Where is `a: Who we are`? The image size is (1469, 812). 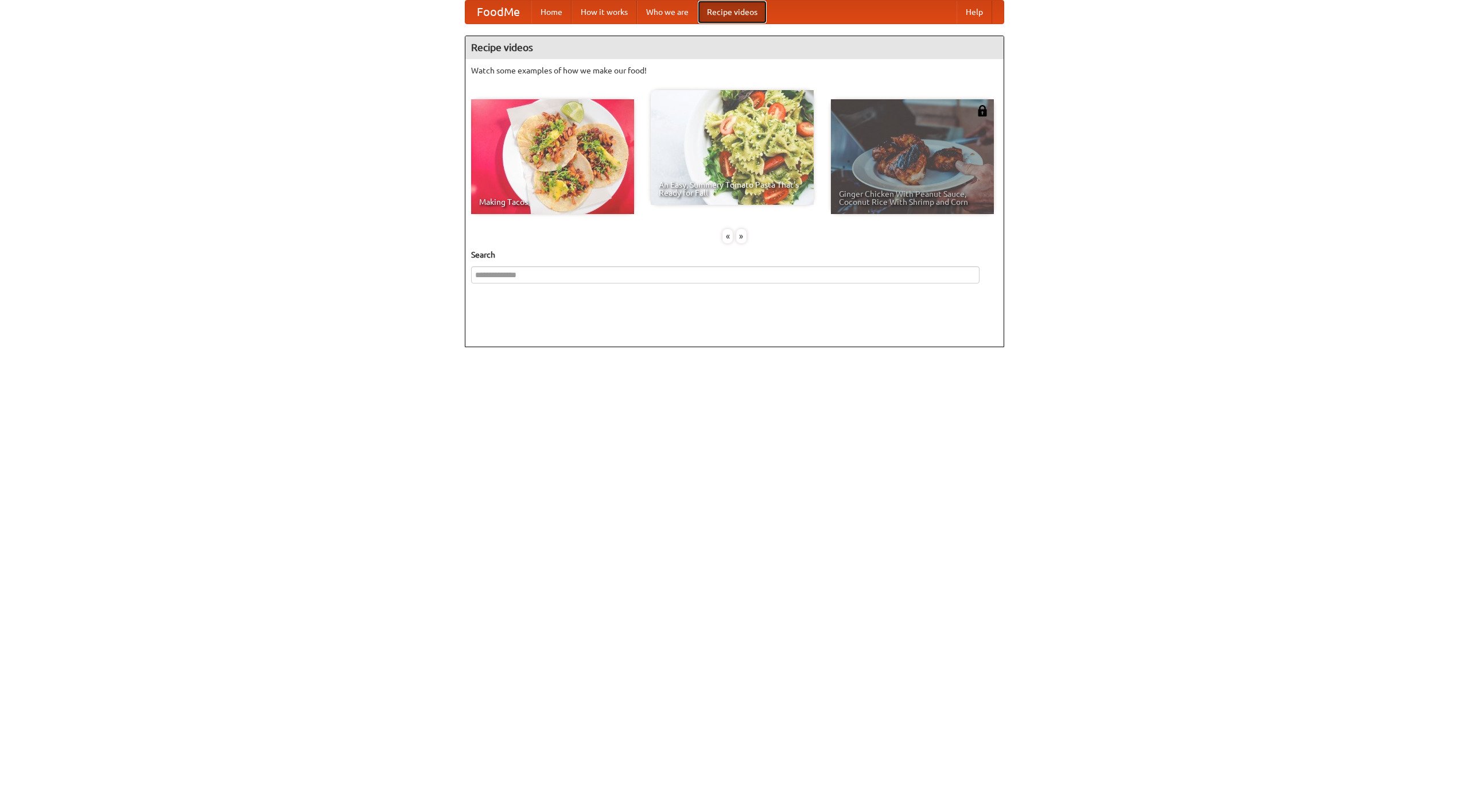 a: Who we are is located at coordinates (667, 12).